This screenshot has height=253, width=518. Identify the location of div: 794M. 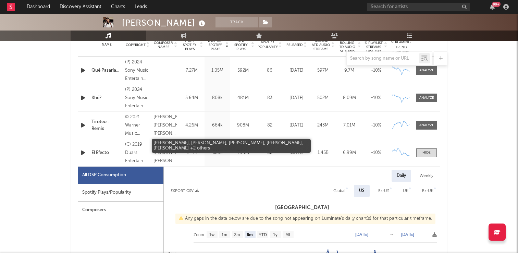
(243, 153).